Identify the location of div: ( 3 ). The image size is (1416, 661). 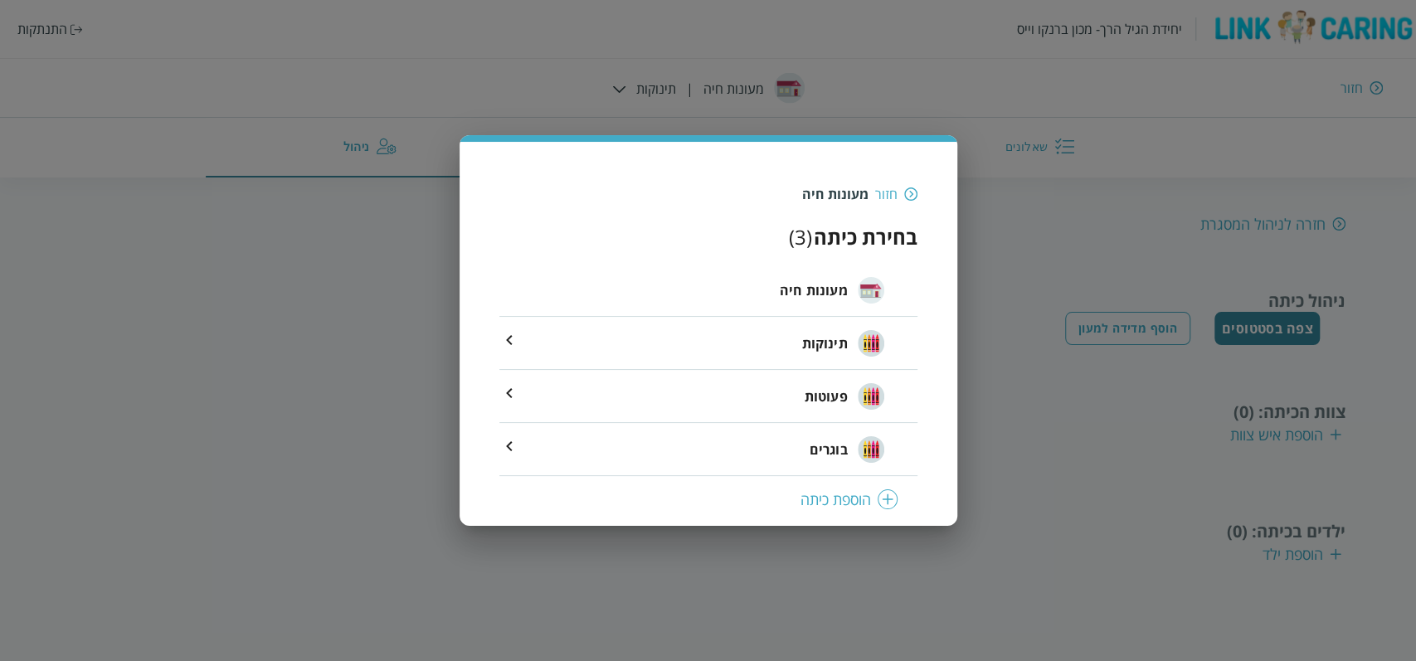
(801, 236).